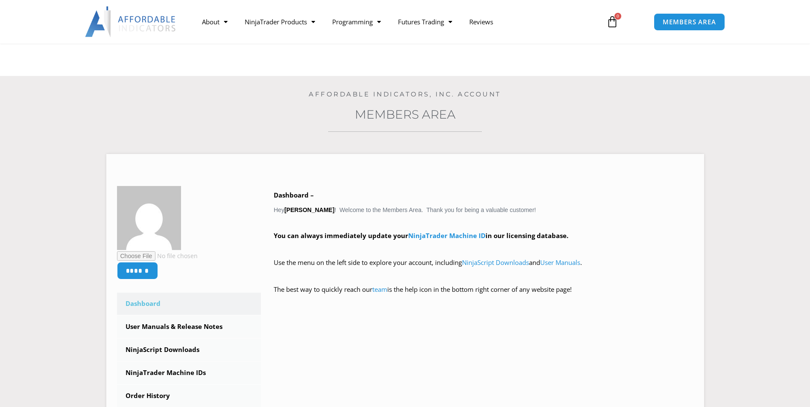 This screenshot has width=810, height=407. I want to click on div: Hey ! Welcome to the Members Area. Thank you for being a valuable customer!, so click(483, 248).